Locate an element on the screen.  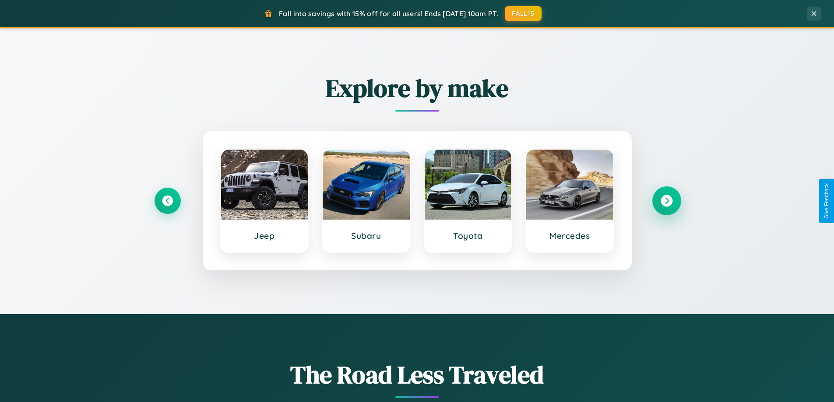
div: Give Feedback is located at coordinates (826, 201).